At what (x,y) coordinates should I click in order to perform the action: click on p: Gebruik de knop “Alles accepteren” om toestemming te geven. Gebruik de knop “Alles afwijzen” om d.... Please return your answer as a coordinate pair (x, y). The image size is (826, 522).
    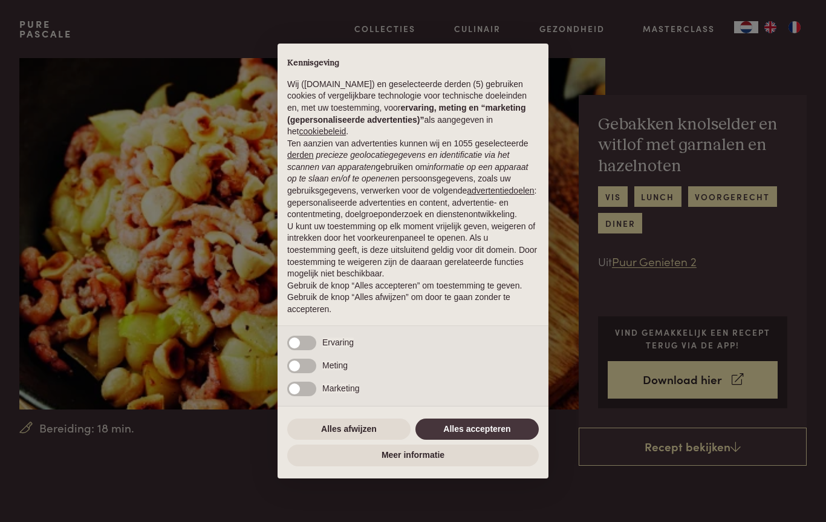
    Looking at the image, I should click on (413, 297).